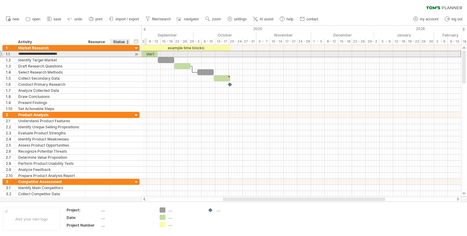 Image resolution: width=467 pixels, height=236 pixels. I want to click on span: AI assist, so click(266, 19).